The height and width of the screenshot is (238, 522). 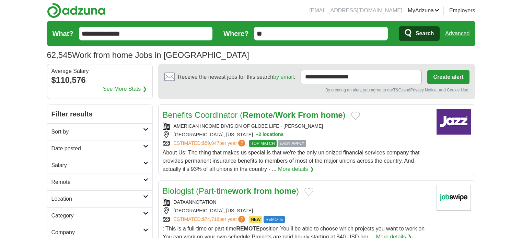 I want to click on div: Average Salary, so click(x=100, y=71).